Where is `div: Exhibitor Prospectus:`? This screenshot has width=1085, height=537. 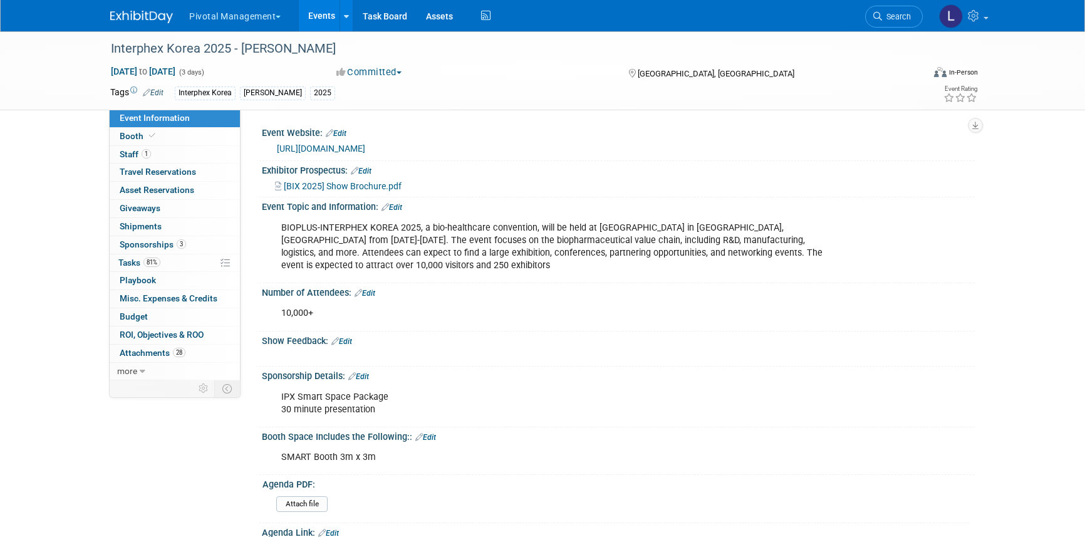 div: Exhibitor Prospectus: is located at coordinates (618, 169).